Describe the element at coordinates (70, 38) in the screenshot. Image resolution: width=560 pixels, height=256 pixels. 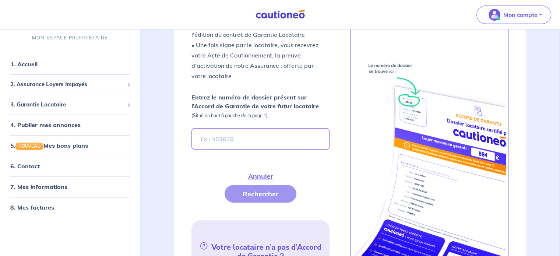
I see `p: MON ESPACE PROPRIÉTAIRE` at that location.